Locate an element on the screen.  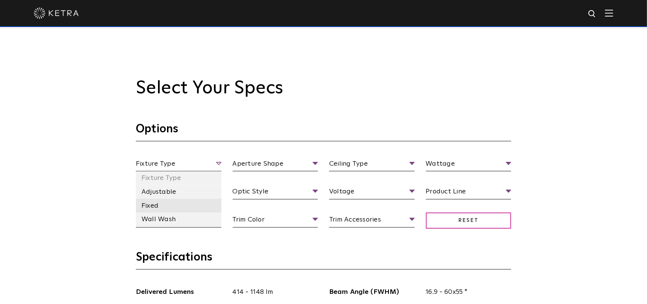
img: ketra-logo-2019-white is located at coordinates (56, 13).